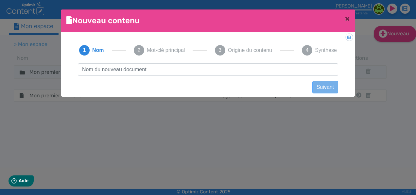 The width and height of the screenshot is (416, 195). What do you see at coordinates (84, 50) in the screenshot?
I see `span: 1` at bounding box center [84, 50].